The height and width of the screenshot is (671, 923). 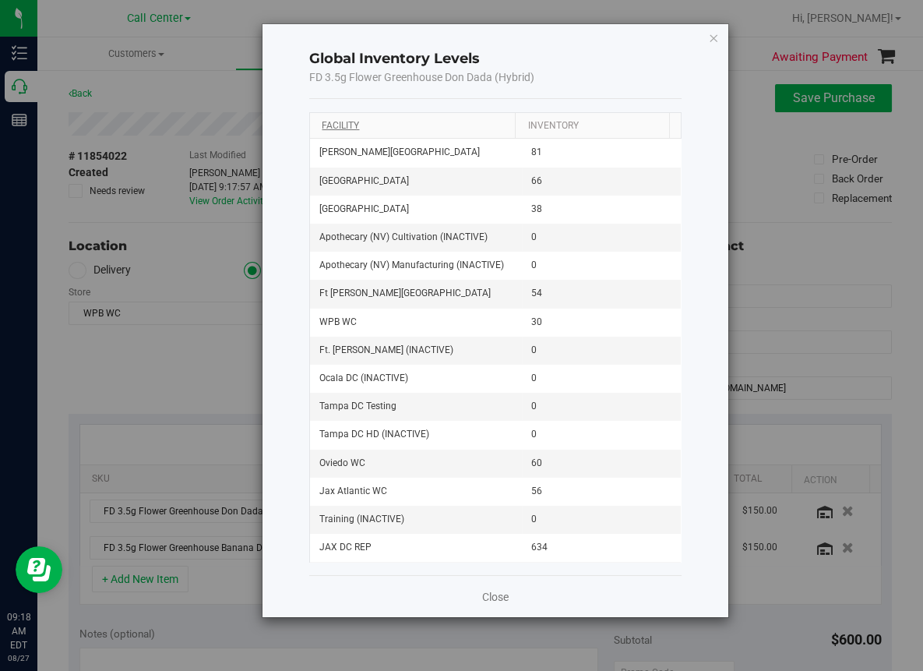 I want to click on span: Tampa DC Testing, so click(x=357, y=406).